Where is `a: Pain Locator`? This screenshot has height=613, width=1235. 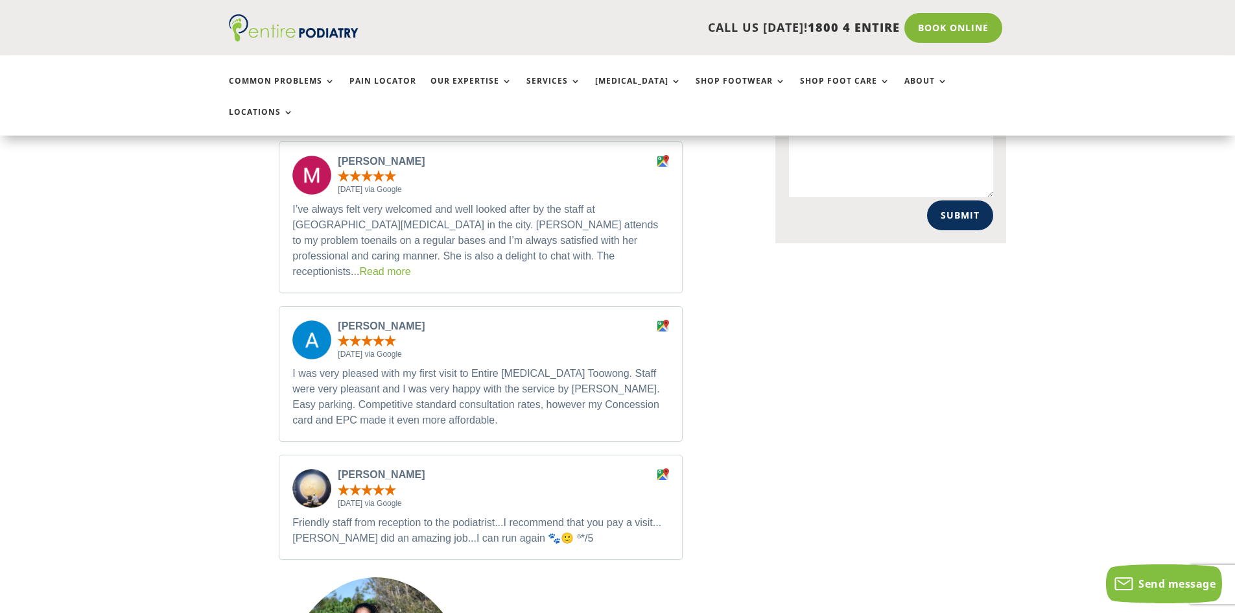 a: Pain Locator is located at coordinates (383, 90).